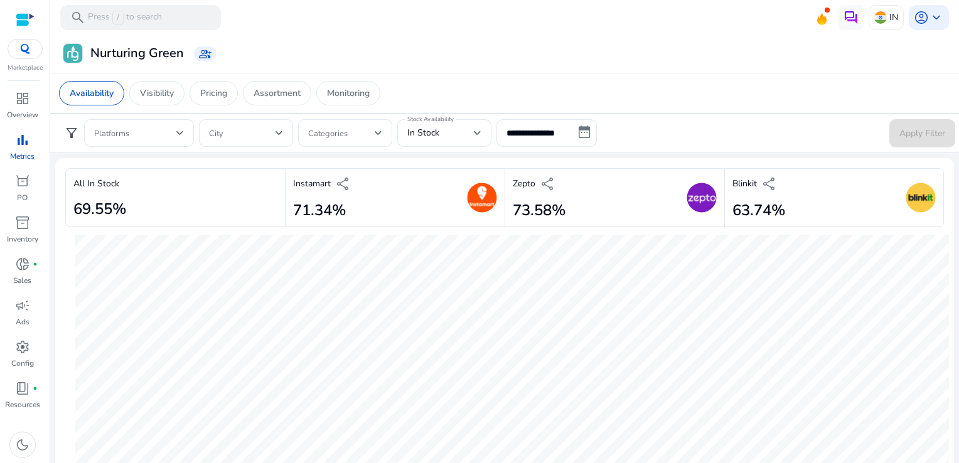 This screenshot has height=463, width=959. What do you see at coordinates (539, 210) in the screenshot?
I see `h2: 73.58%` at bounding box center [539, 210].